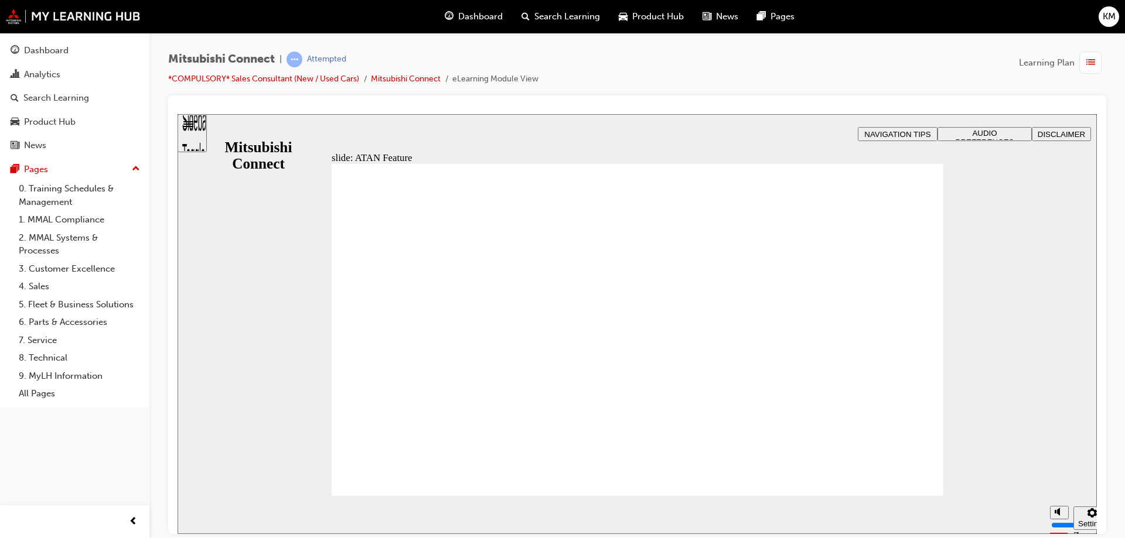  I want to click on a: 7. Service, so click(79, 340).